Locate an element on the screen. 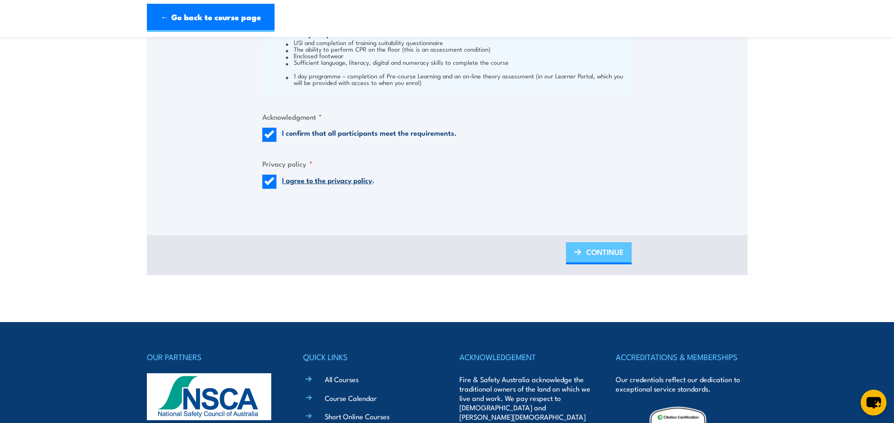 This screenshot has width=894, height=423. li: Sufficient language, literacy, digital and numeracy skills to complete the course is located at coordinates (457, 62).